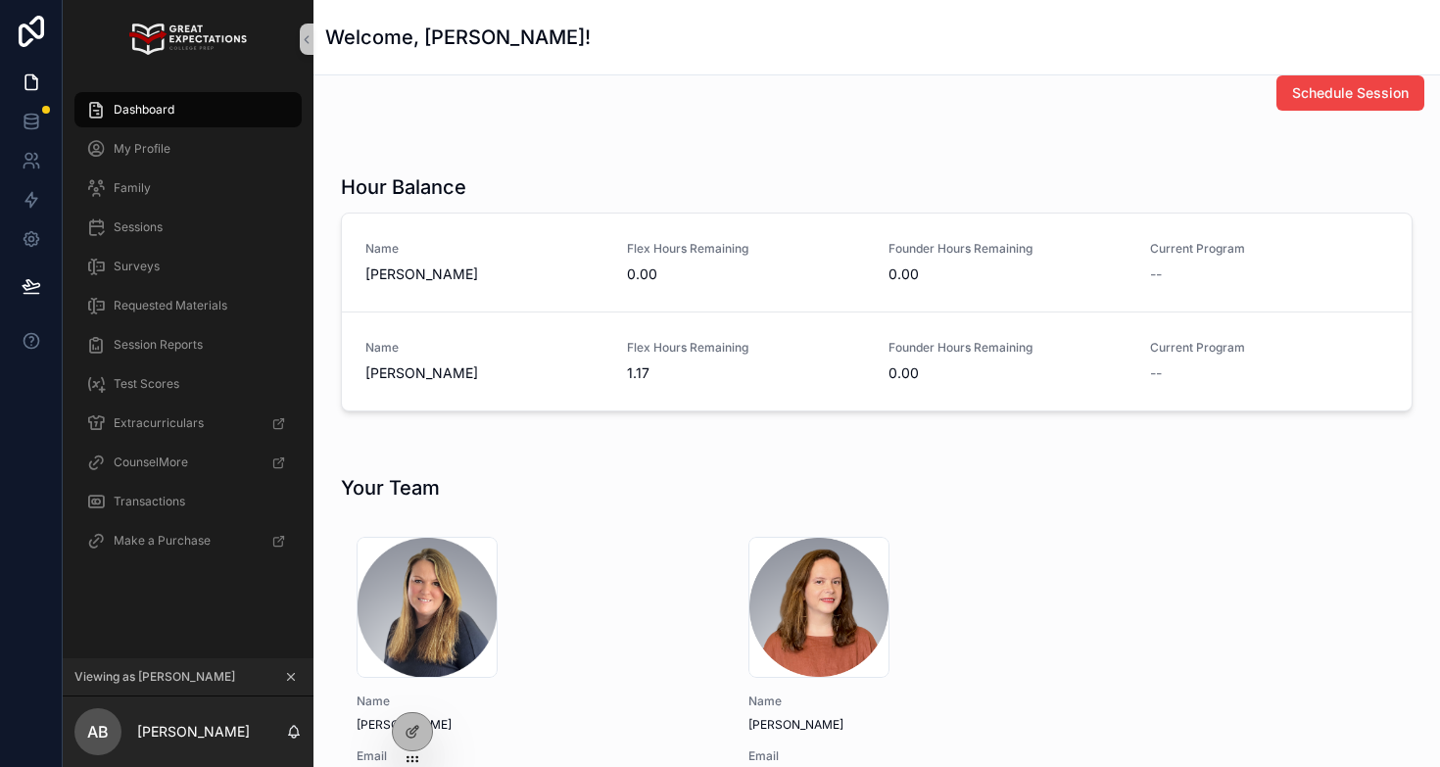 The width and height of the screenshot is (1440, 767). Describe the element at coordinates (162, 541) in the screenshot. I see `span: Make a Purchase` at that location.